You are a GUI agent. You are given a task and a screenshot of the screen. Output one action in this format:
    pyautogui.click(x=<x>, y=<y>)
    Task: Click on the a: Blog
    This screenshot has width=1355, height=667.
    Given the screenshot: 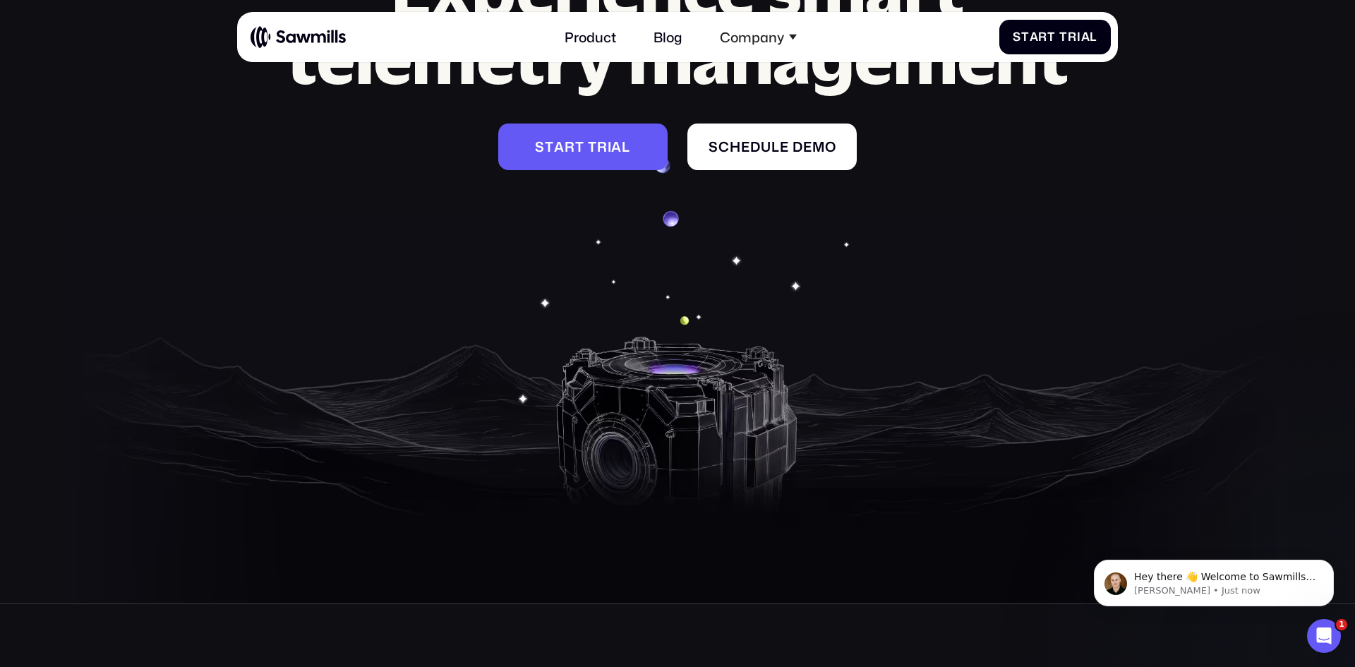 What is the action you would take?
    pyautogui.click(x=668, y=37)
    